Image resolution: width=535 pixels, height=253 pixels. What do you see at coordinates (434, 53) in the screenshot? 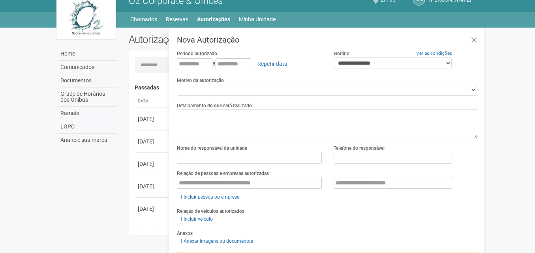
I see `a: Ver as condições` at bounding box center [434, 53].